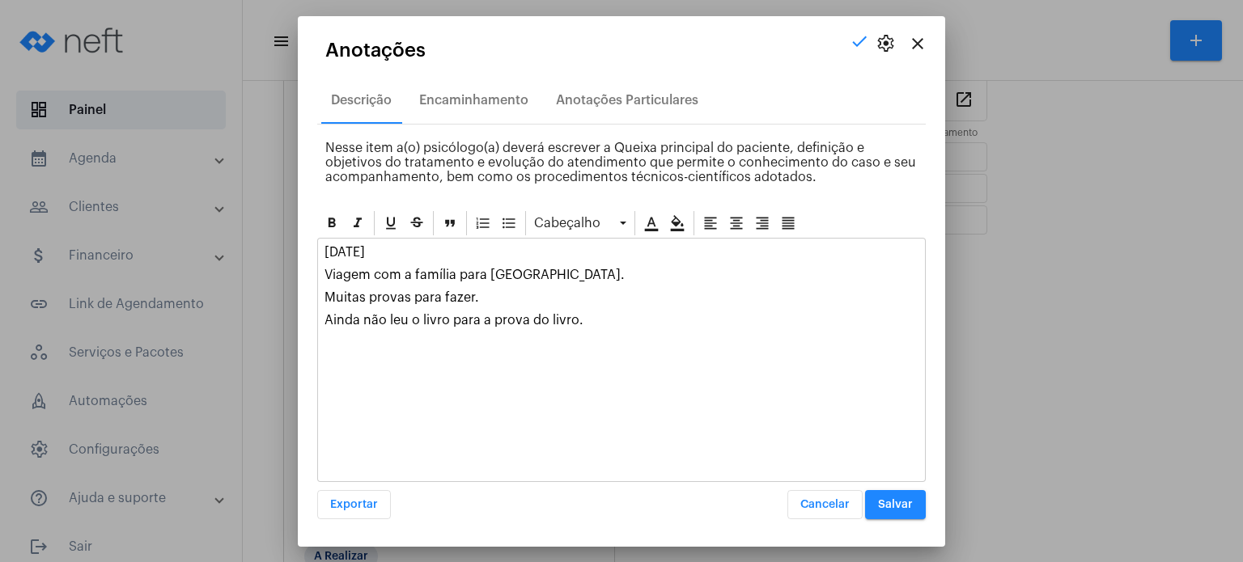 The image size is (1243, 562). Describe the element at coordinates (885, 44) in the screenshot. I see `span: settings` at that location.